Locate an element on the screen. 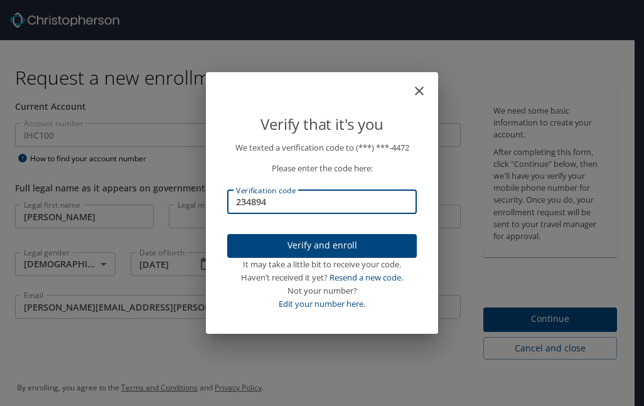  div: It may take a little bit to receive your code. is located at coordinates (322, 264).